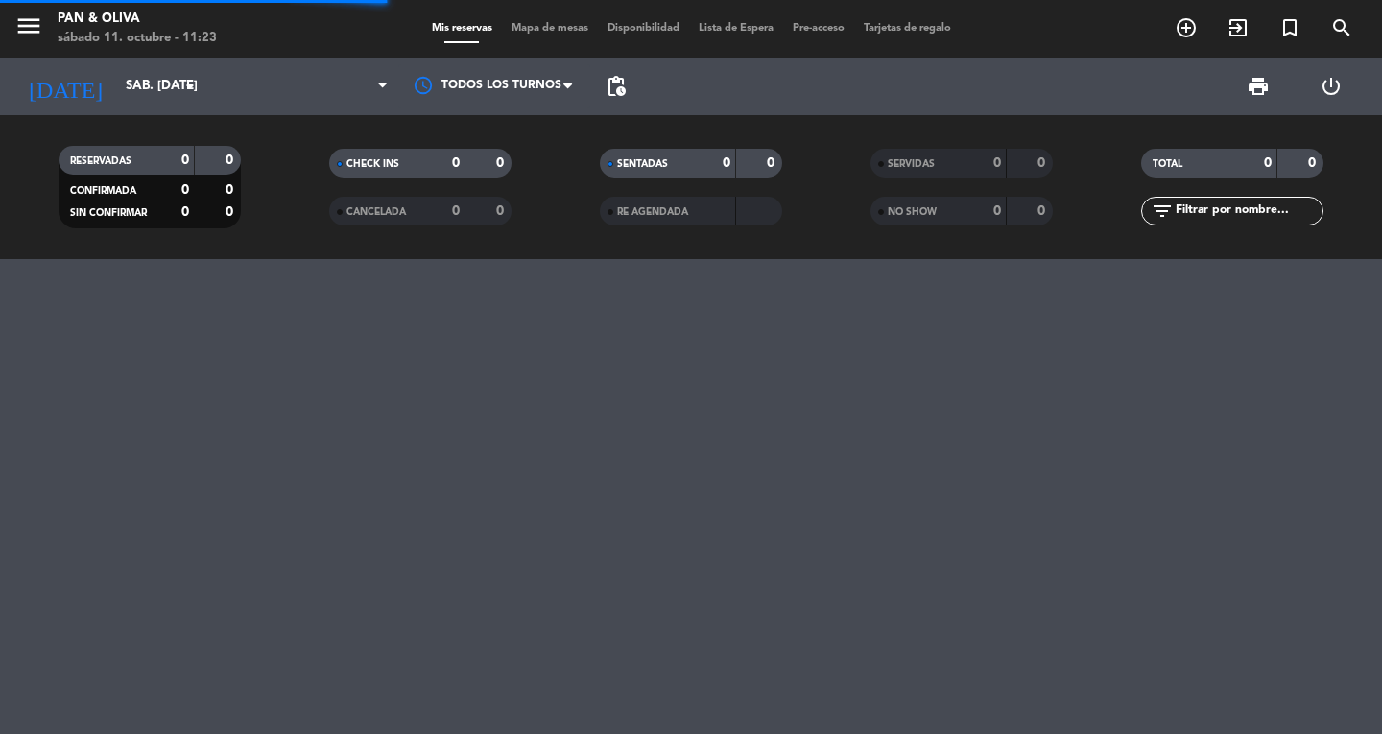 The height and width of the screenshot is (734, 1382). Describe the element at coordinates (1332, 86) in the screenshot. I see `i: power_settings_new` at that location.